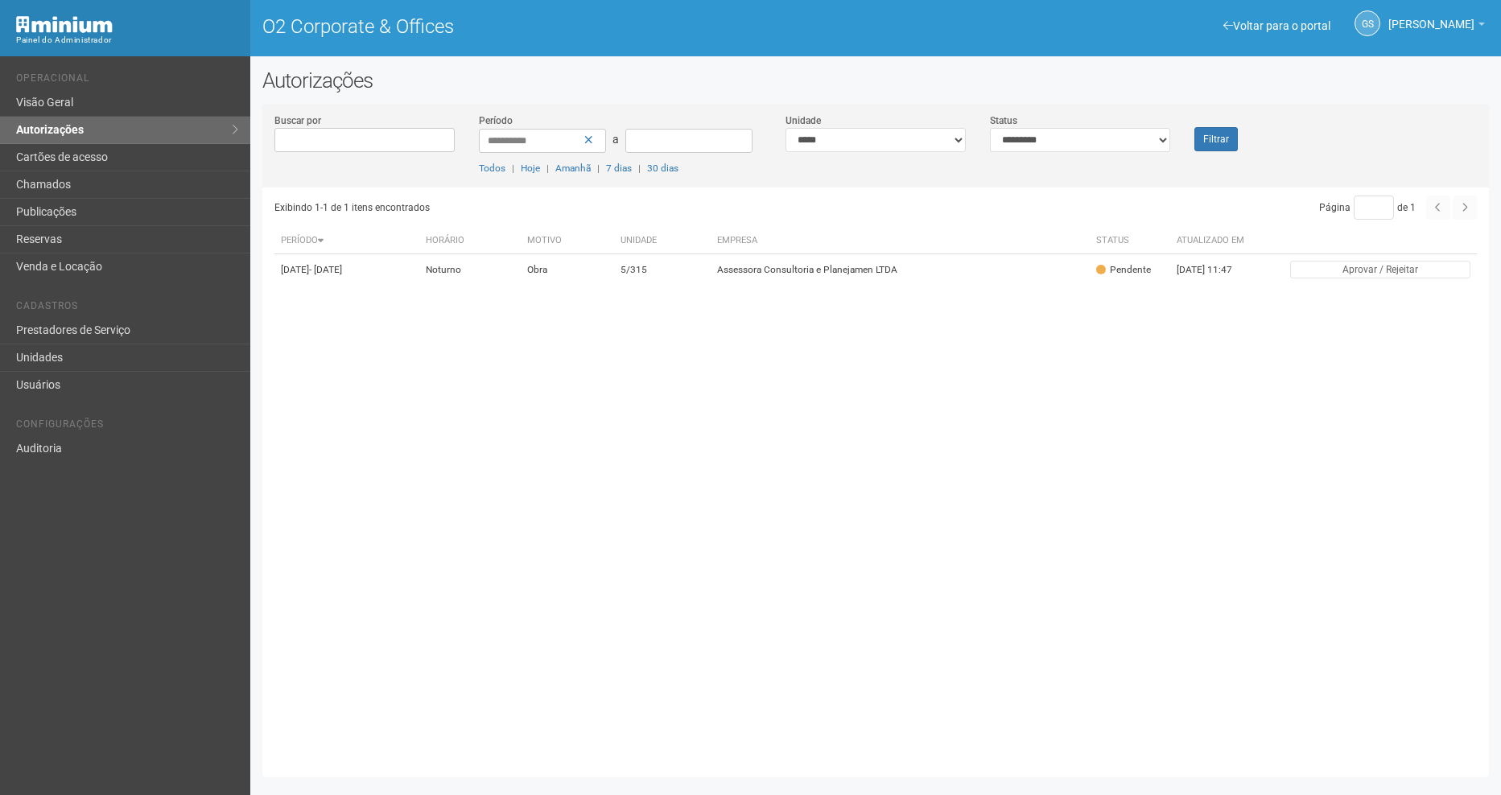  What do you see at coordinates (470, 241) in the screenshot?
I see `th: Horário` at bounding box center [470, 241].